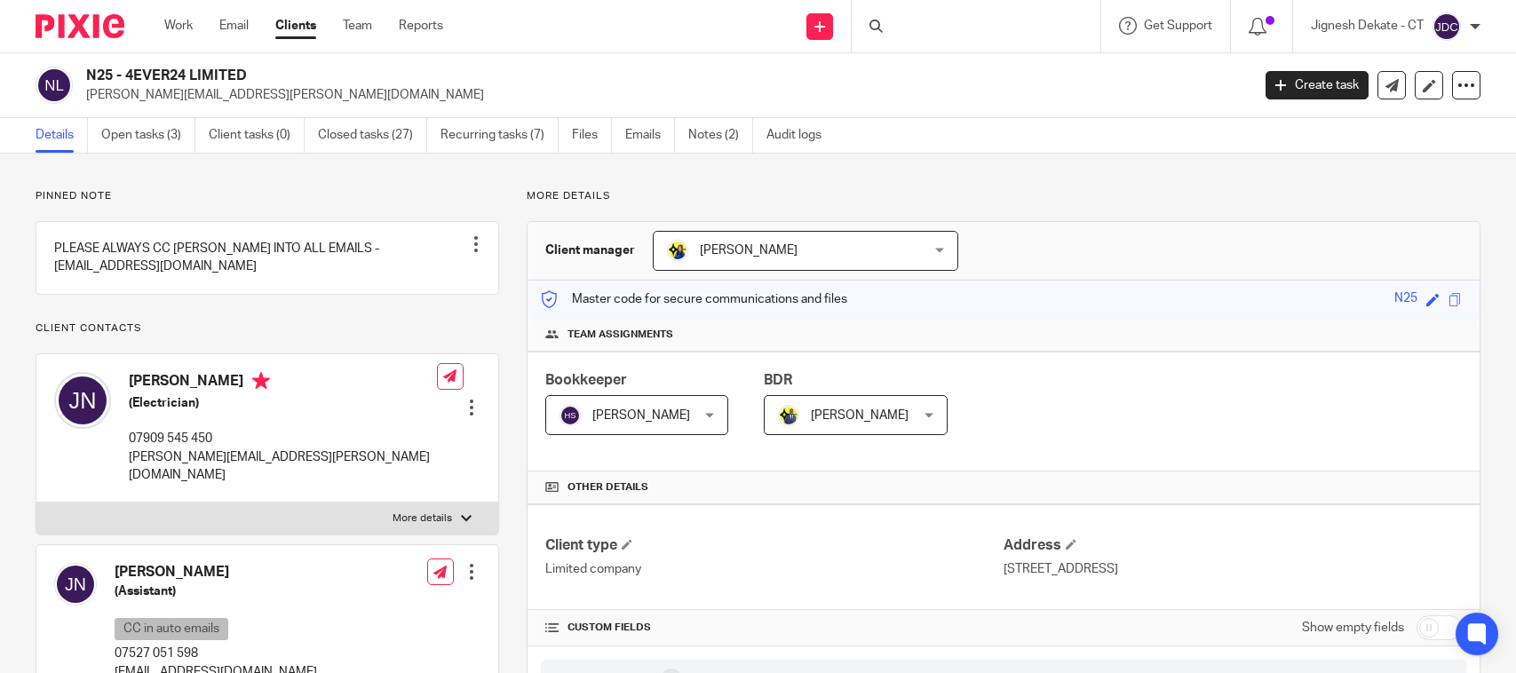  I want to click on i: Primary, so click(261, 381).